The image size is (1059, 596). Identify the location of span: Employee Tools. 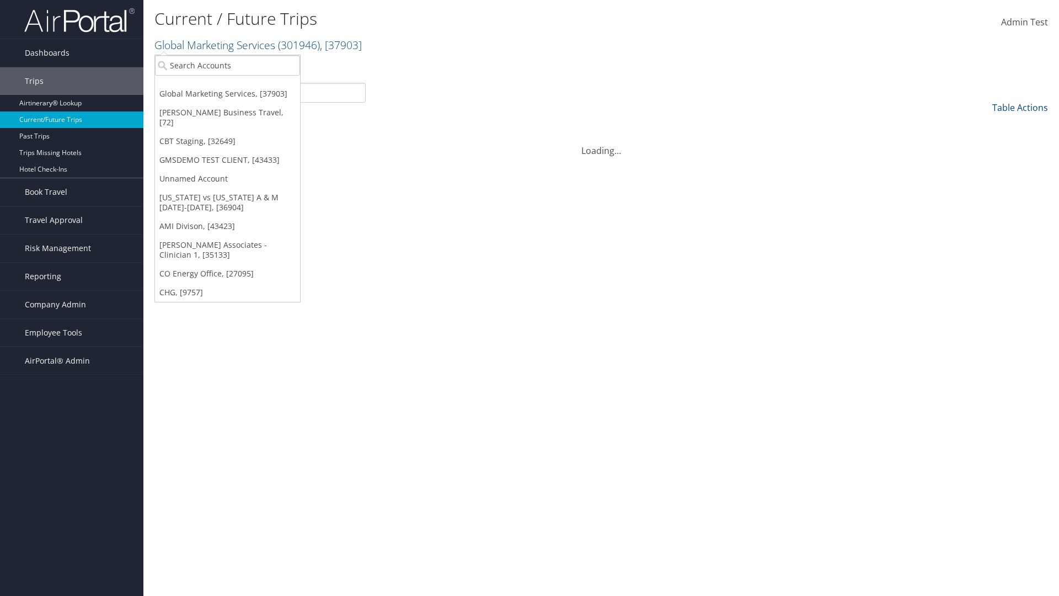
(54, 333).